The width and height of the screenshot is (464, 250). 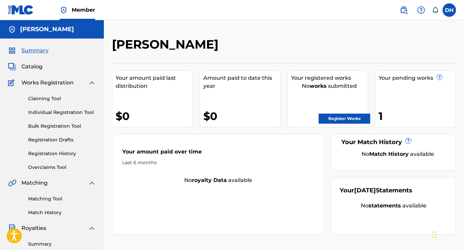 What do you see at coordinates (48, 83) in the screenshot?
I see `span: Works Registration` at bounding box center [48, 83].